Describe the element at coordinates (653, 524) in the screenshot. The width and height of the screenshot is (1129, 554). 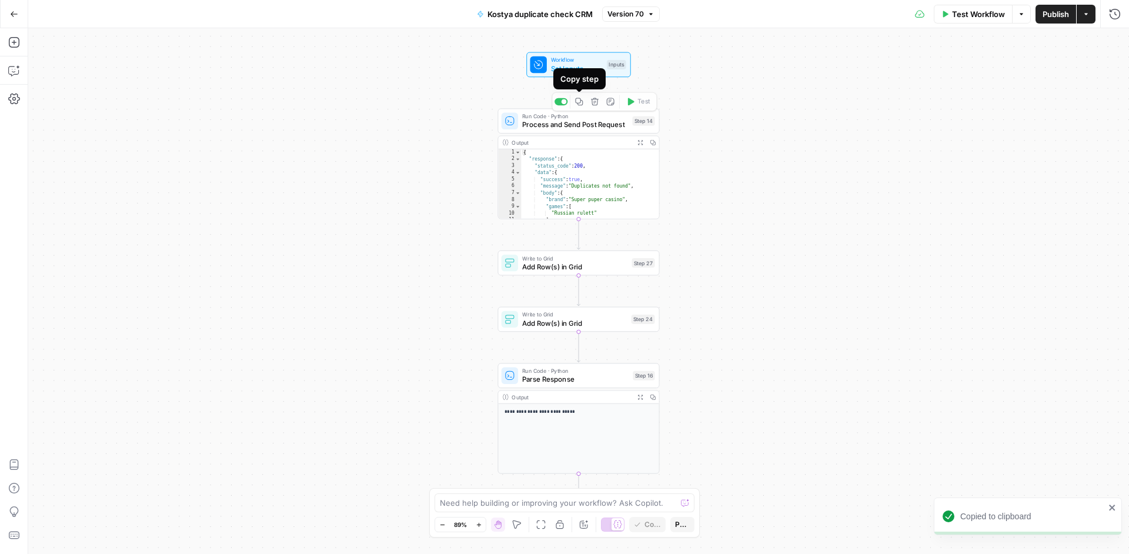
I see `span: Copied` at that location.